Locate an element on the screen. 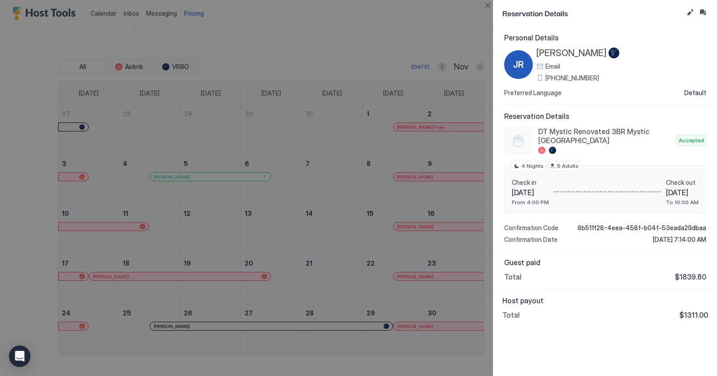  span: Confirmation Date is located at coordinates (531, 239).